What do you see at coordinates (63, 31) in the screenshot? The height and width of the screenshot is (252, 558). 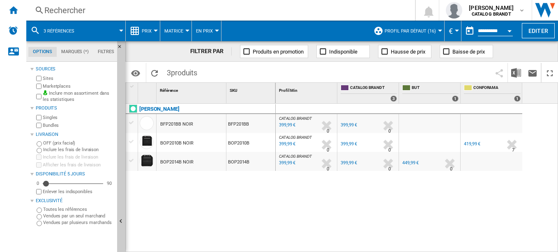 I see `button: 3 références` at bounding box center [63, 31].